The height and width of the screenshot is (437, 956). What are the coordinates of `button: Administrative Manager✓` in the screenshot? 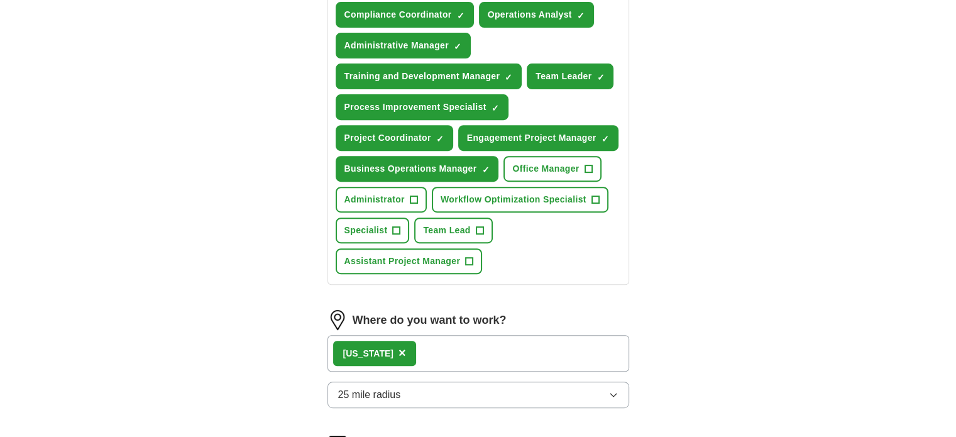 It's located at (403, 45).